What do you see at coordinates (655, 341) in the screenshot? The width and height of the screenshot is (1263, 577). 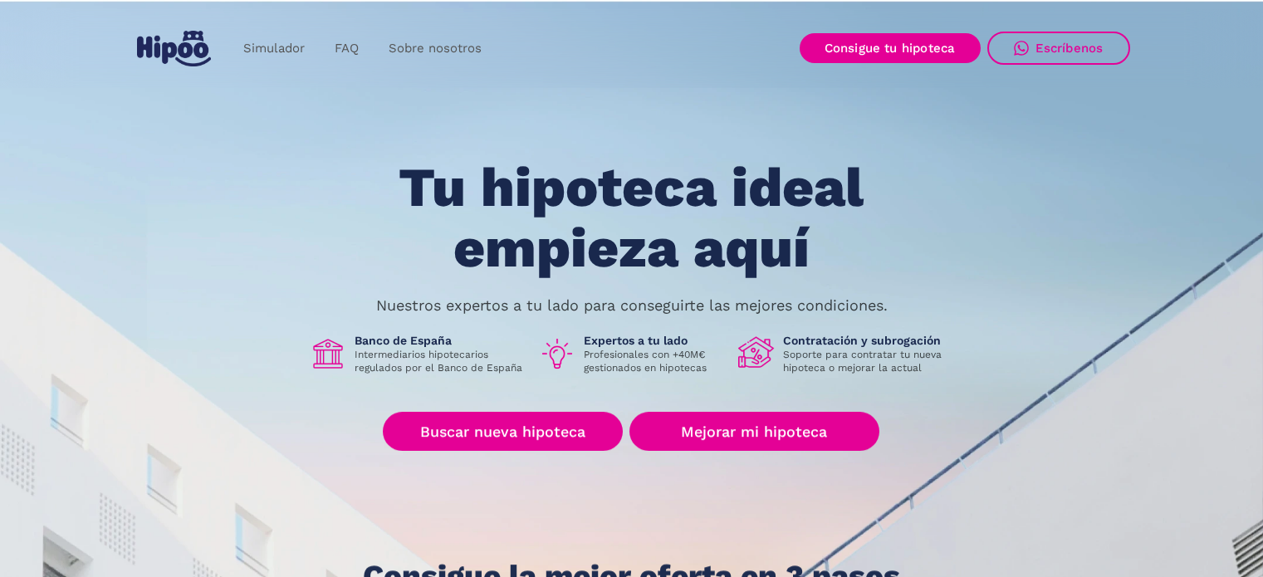 I see `h1: Expertos a tu lado` at bounding box center [655, 341].